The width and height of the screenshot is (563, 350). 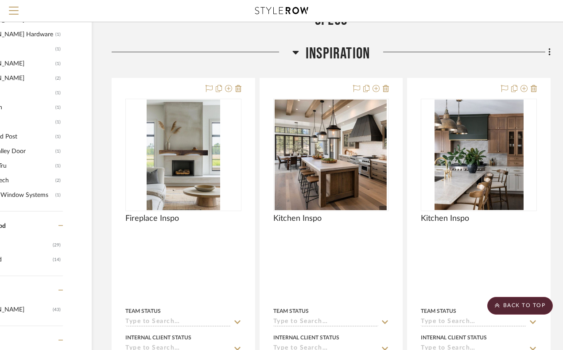 I want to click on div: (29), so click(x=57, y=245).